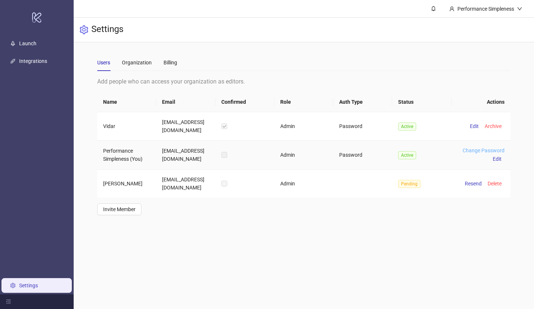 The width and height of the screenshot is (534, 309). Describe the element at coordinates (127, 102) in the screenshot. I see `th: Name` at that location.